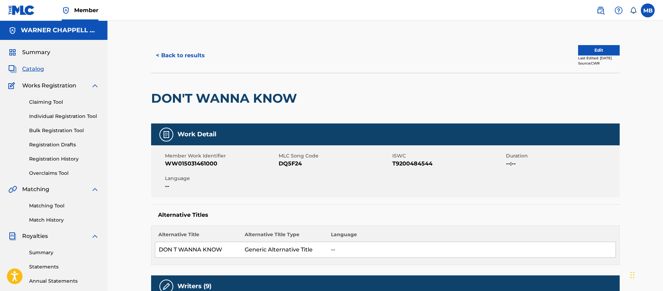 The width and height of the screenshot is (663, 291). Describe the element at coordinates (86, 10) in the screenshot. I see `span: Member` at that location.